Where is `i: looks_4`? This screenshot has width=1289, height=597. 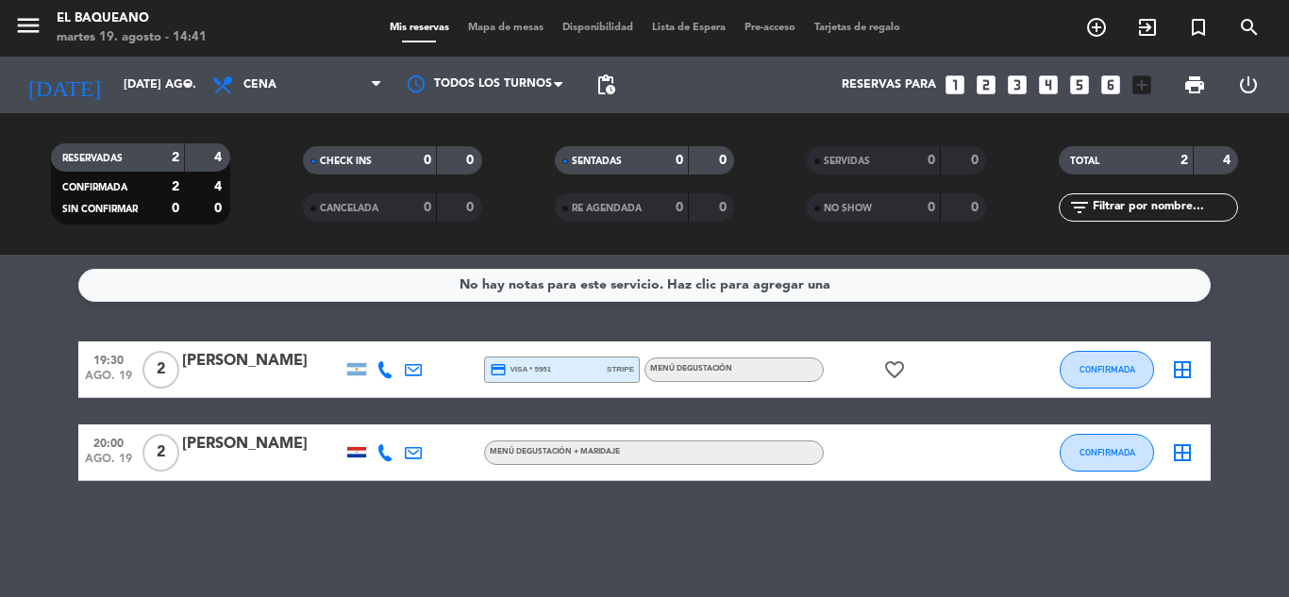 i: looks_4 is located at coordinates (1048, 85).